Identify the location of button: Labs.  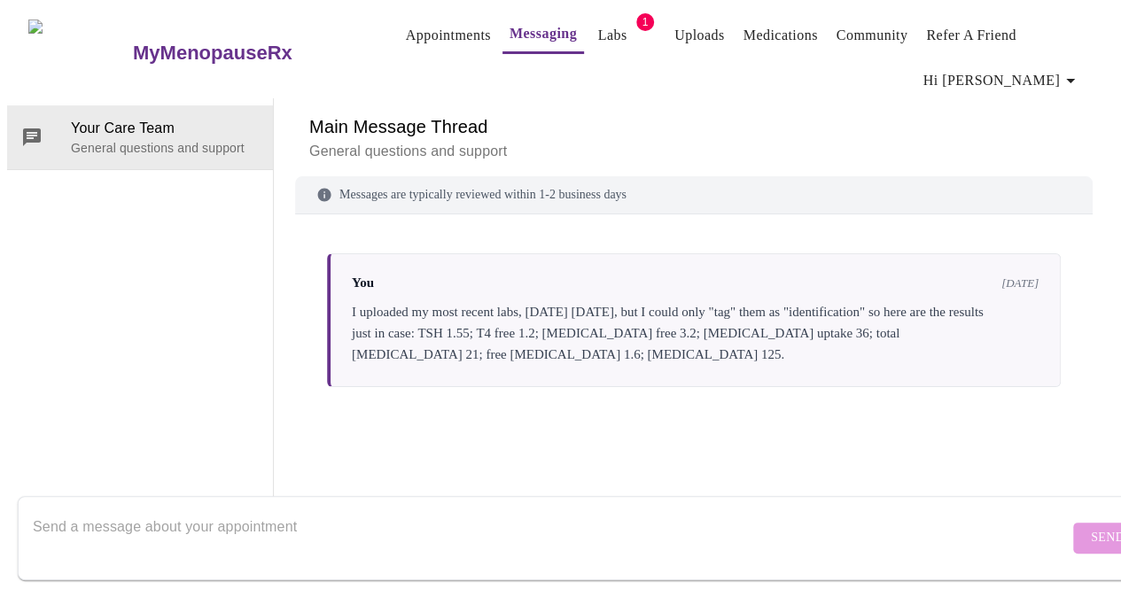
(612, 35).